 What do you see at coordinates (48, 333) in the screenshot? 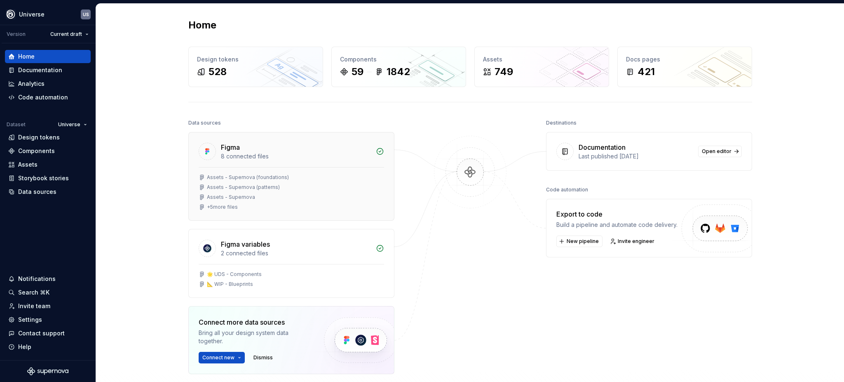
I see `button: Contact support` at bounding box center [48, 333].